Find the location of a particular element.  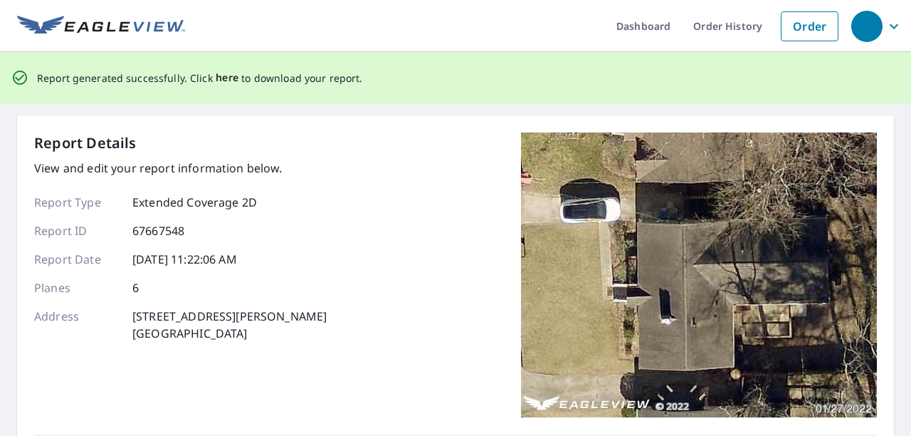

p: 67667548 is located at coordinates (158, 231).